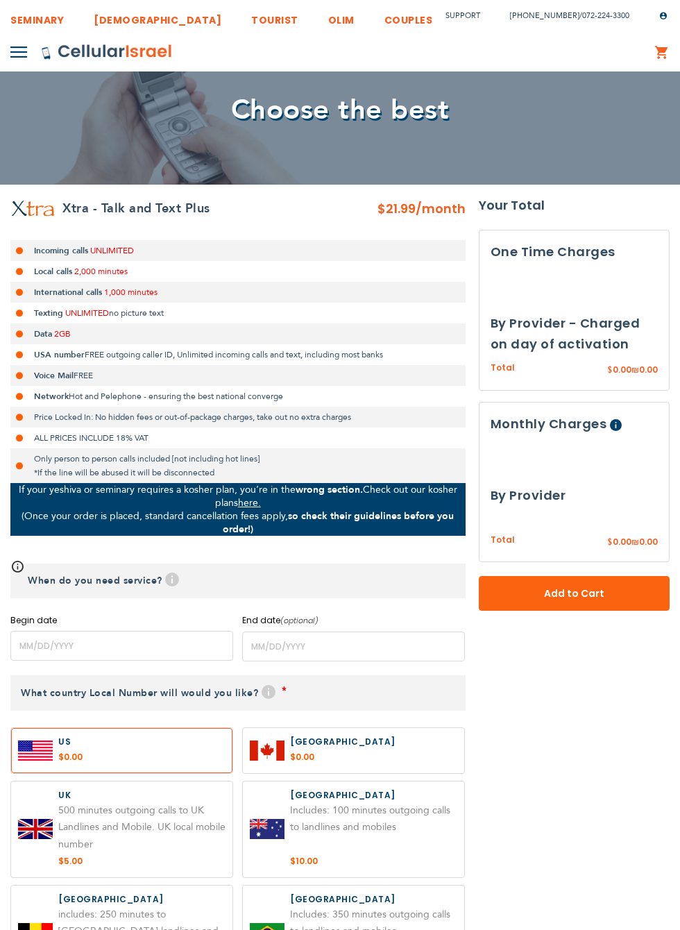  What do you see at coordinates (238, 438) in the screenshot?
I see `li: ALL PRICES INCLUDE 18% VAT` at bounding box center [238, 438].